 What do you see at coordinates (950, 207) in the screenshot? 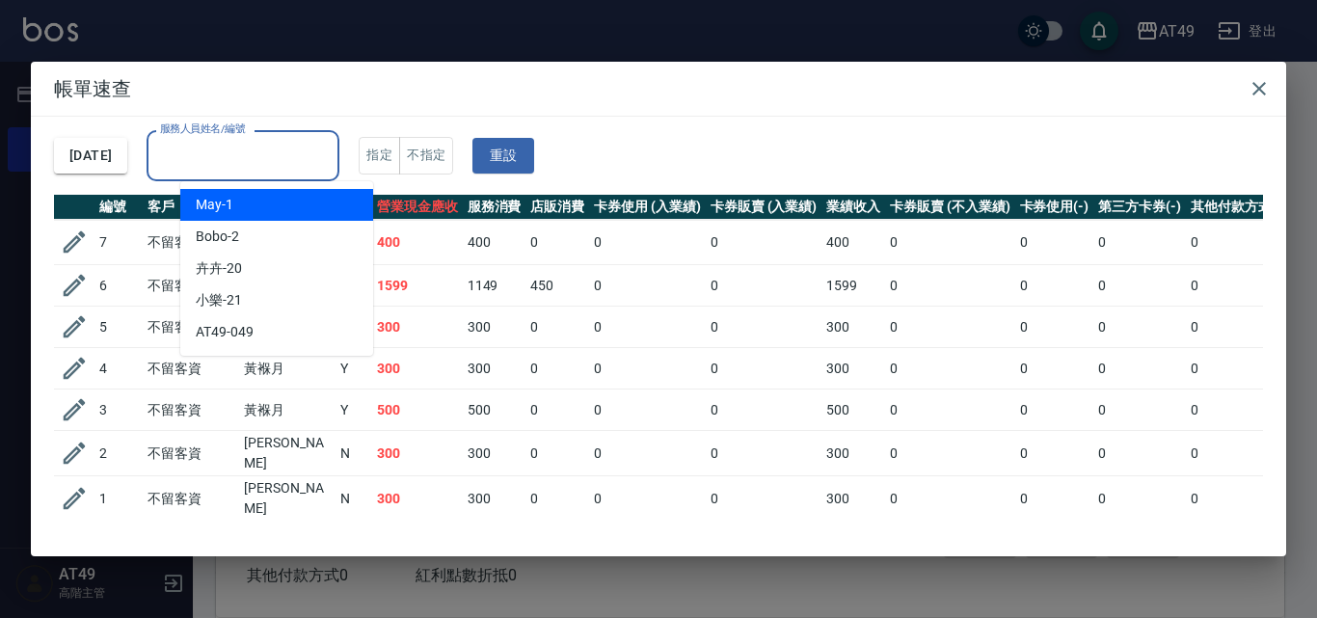
I see `th: 卡券販賣 (不入業績)` at bounding box center [950, 207].